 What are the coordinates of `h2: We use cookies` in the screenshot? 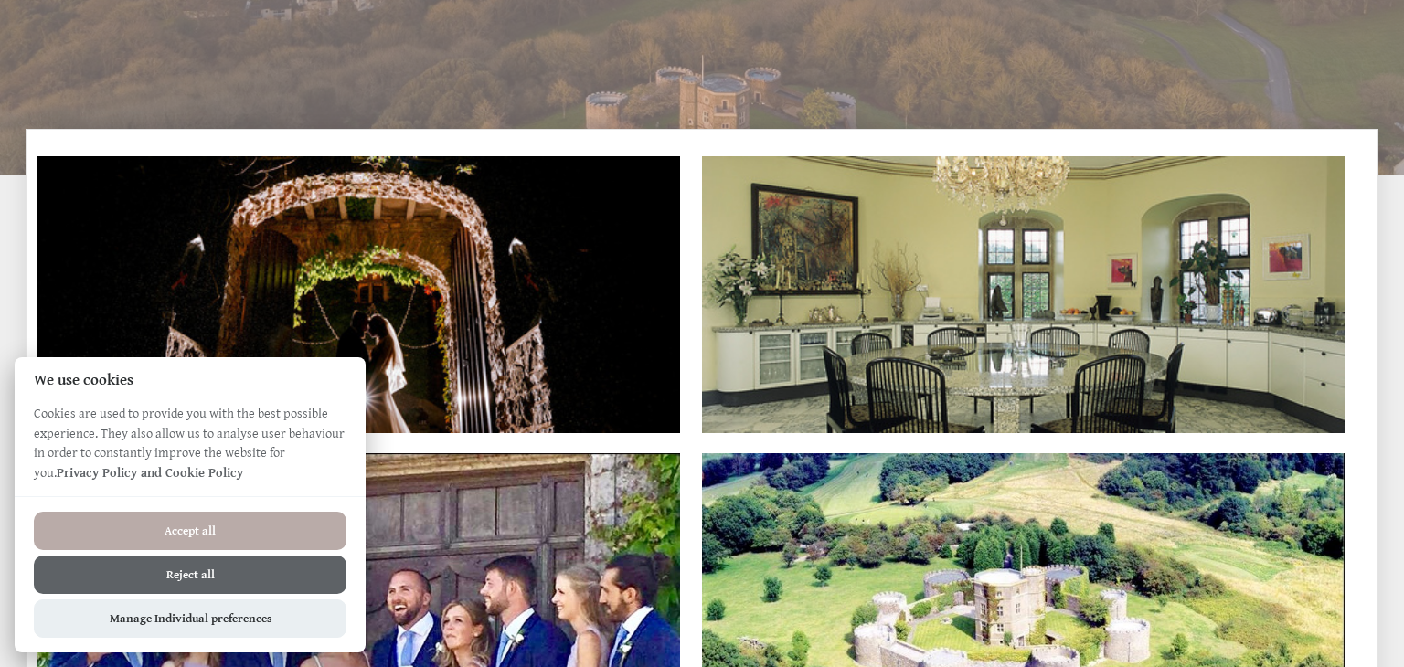 It's located at (190, 380).